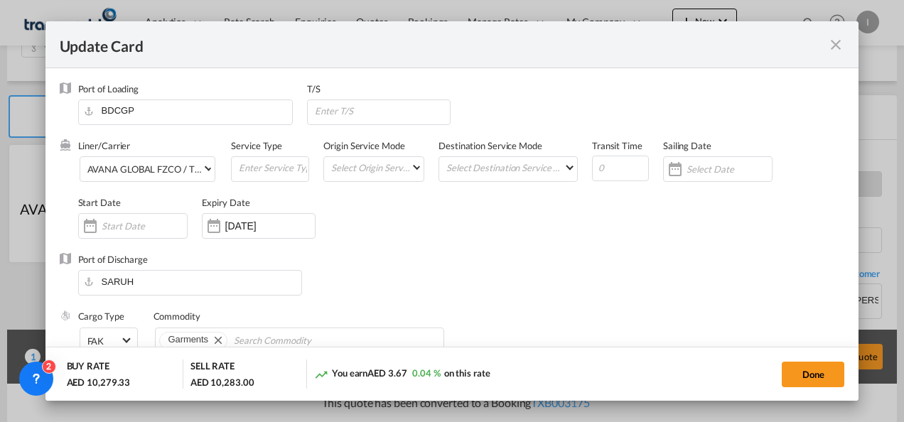  What do you see at coordinates (443, 44) in the screenshot?
I see `div: Update Card` at bounding box center [443, 44].